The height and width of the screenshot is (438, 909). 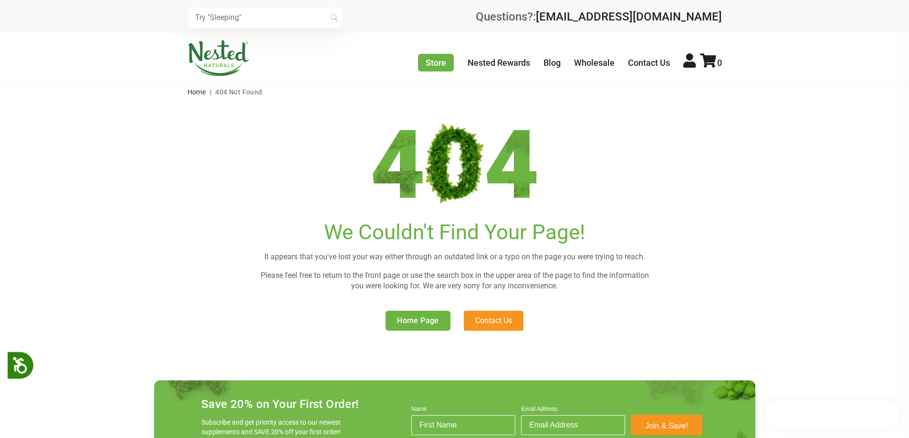 What do you see at coordinates (418, 321) in the screenshot?
I see `a: Home Page` at bounding box center [418, 321].